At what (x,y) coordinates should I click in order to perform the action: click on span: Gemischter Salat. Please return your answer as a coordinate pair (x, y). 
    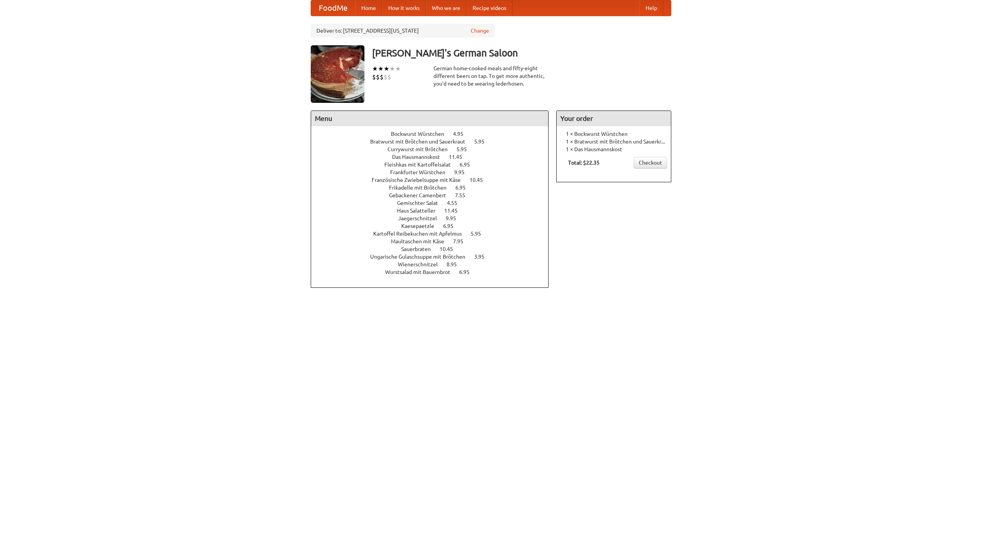
    Looking at the image, I should click on (421, 203).